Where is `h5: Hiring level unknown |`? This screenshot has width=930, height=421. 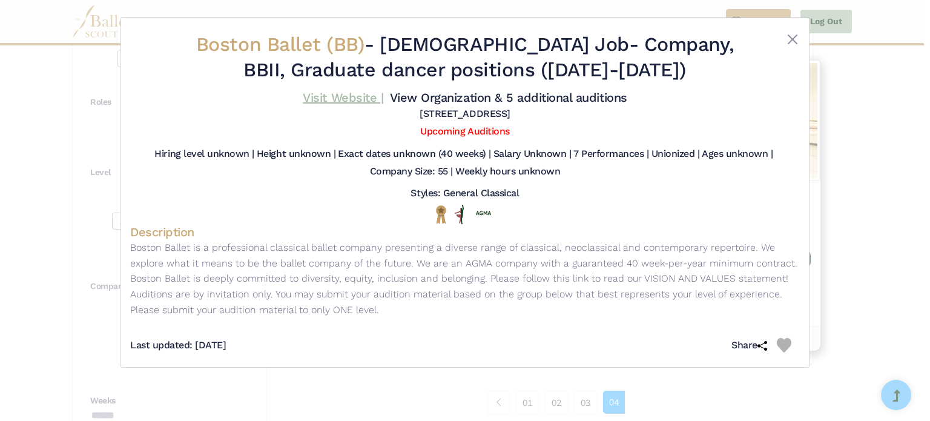
h5: Hiring level unknown | is located at coordinates (204, 154).